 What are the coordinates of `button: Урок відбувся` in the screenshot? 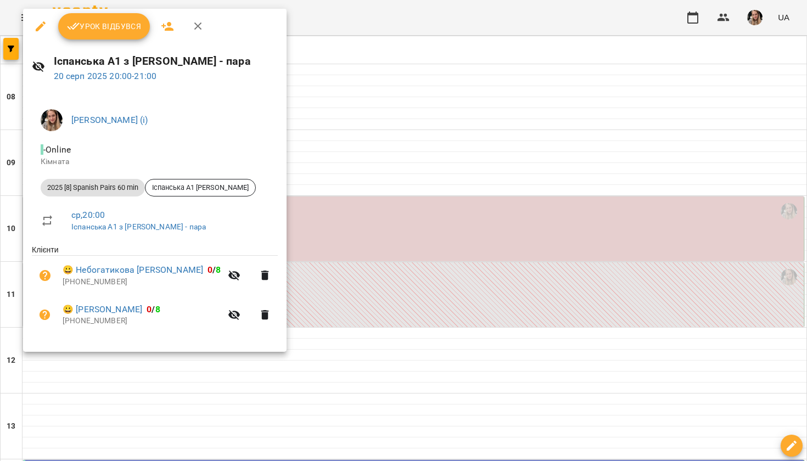 It's located at (104, 26).